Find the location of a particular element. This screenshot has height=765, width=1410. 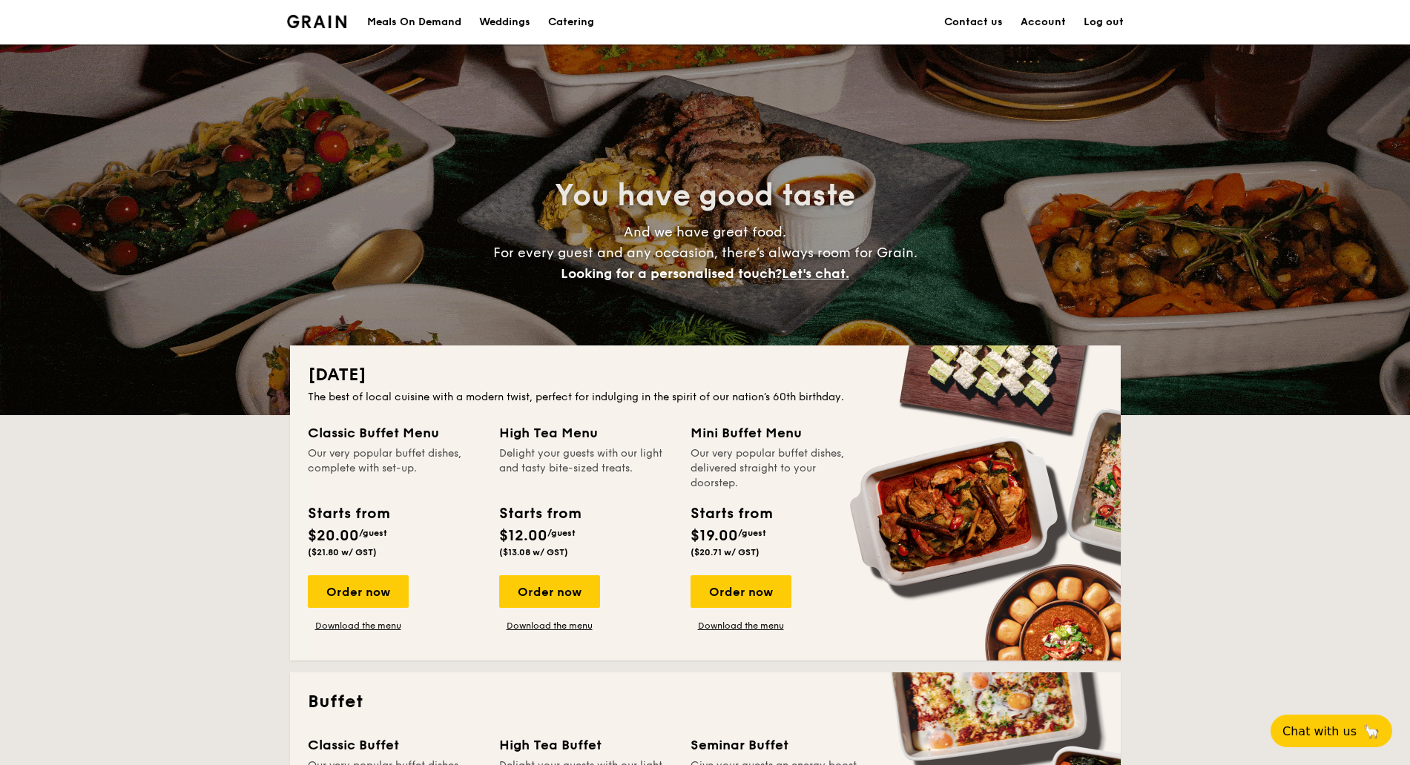

span: $19.00 is located at coordinates (714, 536).